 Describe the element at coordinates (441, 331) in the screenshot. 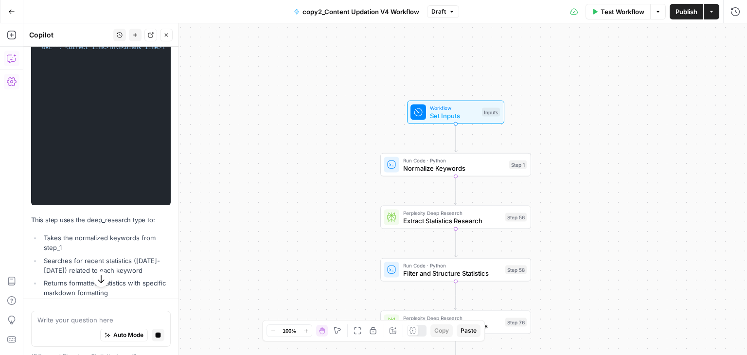

I see `span: Copy` at that location.